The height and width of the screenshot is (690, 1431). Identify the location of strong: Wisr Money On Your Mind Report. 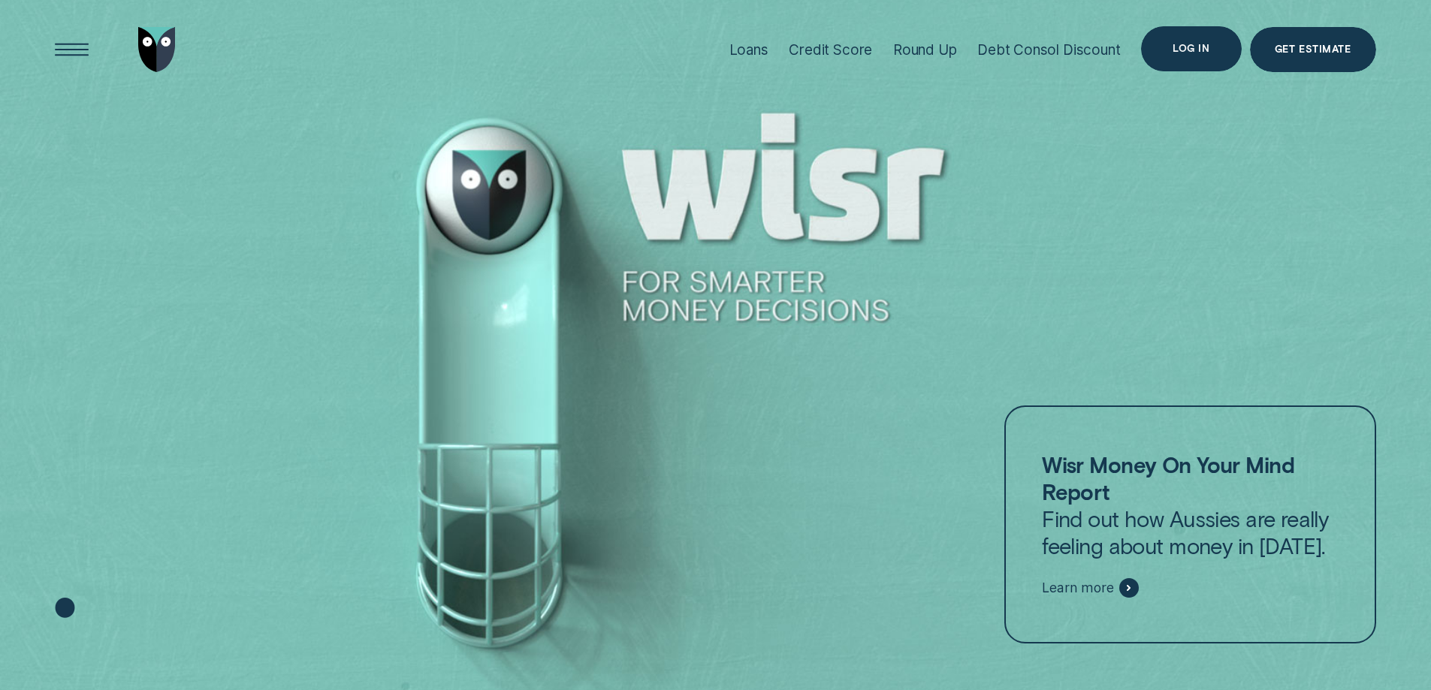
(1168, 478).